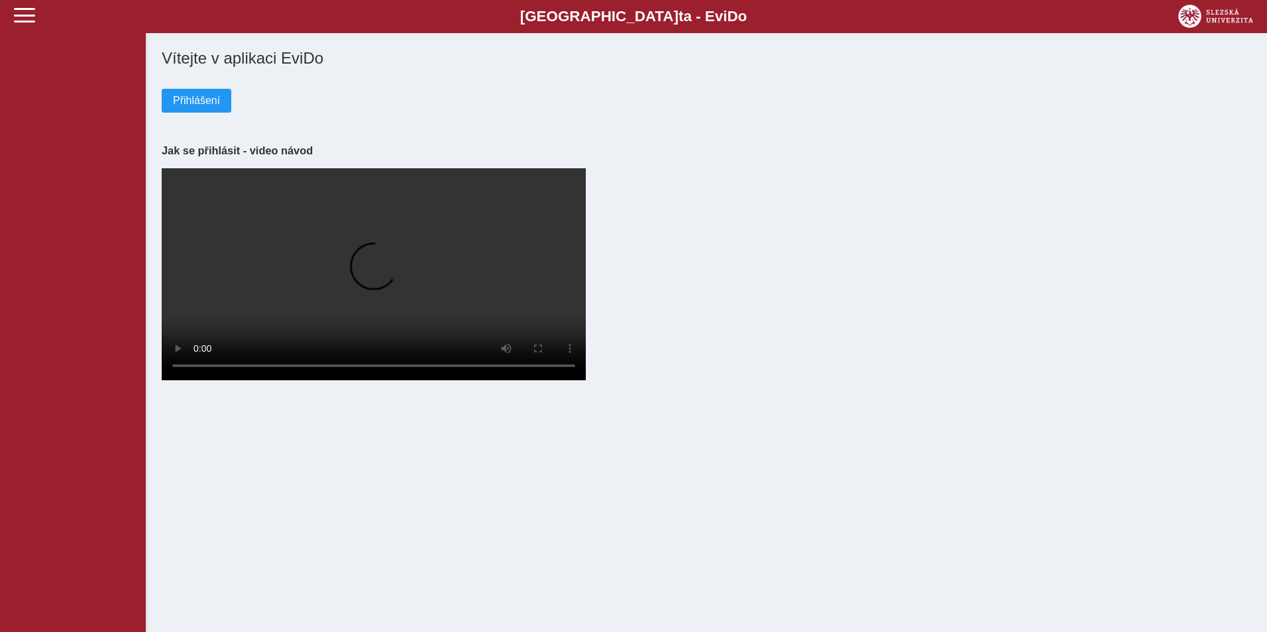 The image size is (1267, 632). I want to click on video: Your browser does not support the video tag., so click(374, 274).